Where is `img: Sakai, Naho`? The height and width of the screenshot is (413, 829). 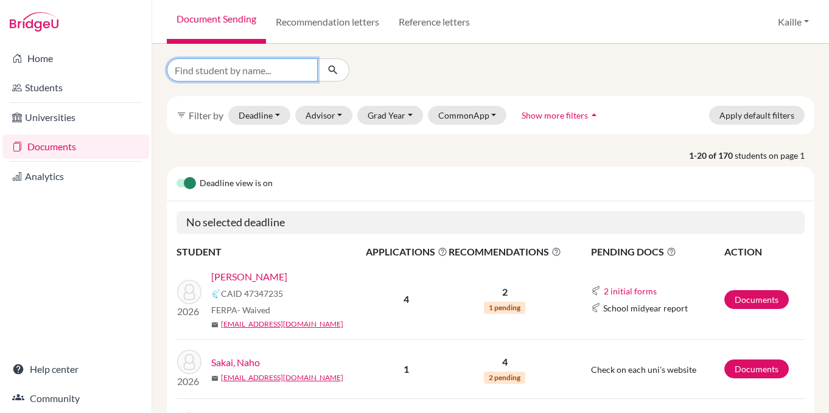
img: Sakai, Naho is located at coordinates (189, 362).